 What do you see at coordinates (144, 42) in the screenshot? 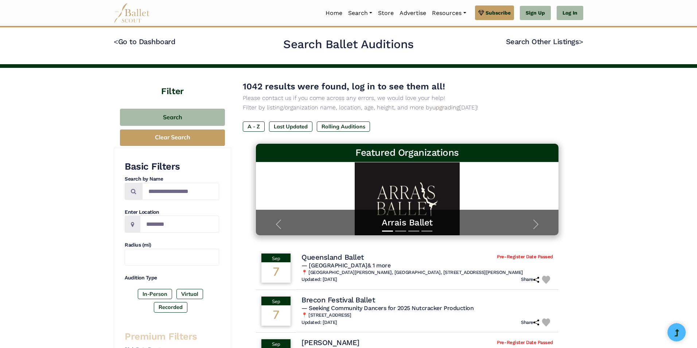
I see `a: <Go to Dashboard` at bounding box center [144, 42].